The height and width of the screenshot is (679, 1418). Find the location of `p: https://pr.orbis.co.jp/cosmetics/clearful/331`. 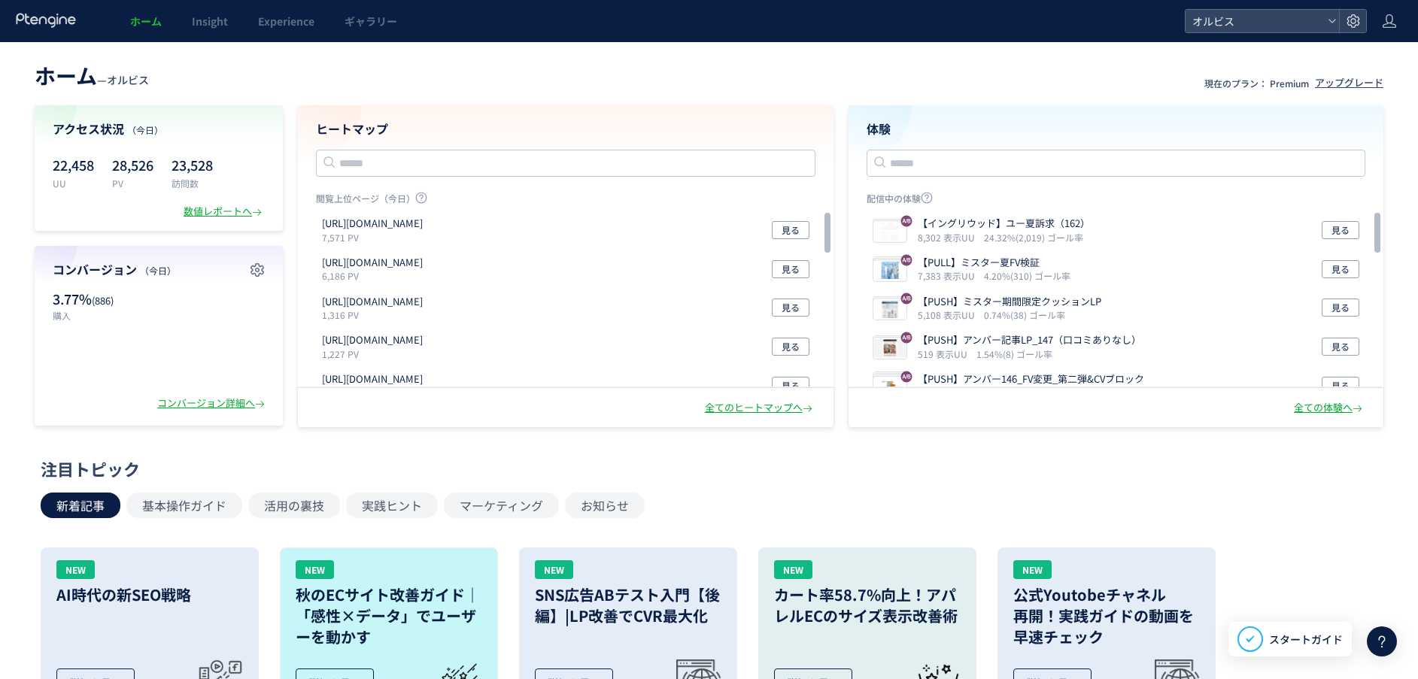

p: https://pr.orbis.co.jp/cosmetics/clearful/331 is located at coordinates (372, 263).